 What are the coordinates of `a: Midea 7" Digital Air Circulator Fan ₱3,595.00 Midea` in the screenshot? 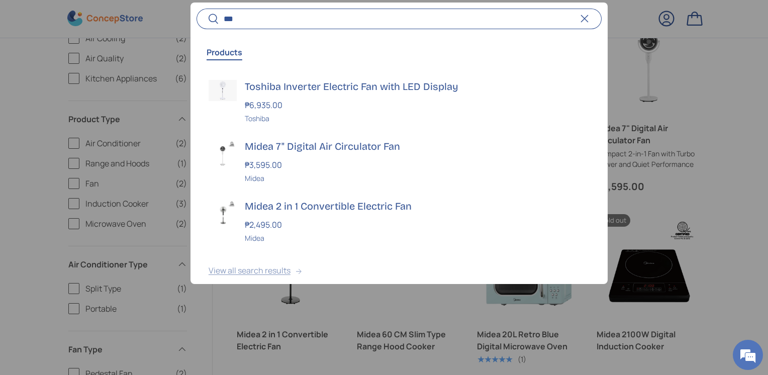 It's located at (399, 161).